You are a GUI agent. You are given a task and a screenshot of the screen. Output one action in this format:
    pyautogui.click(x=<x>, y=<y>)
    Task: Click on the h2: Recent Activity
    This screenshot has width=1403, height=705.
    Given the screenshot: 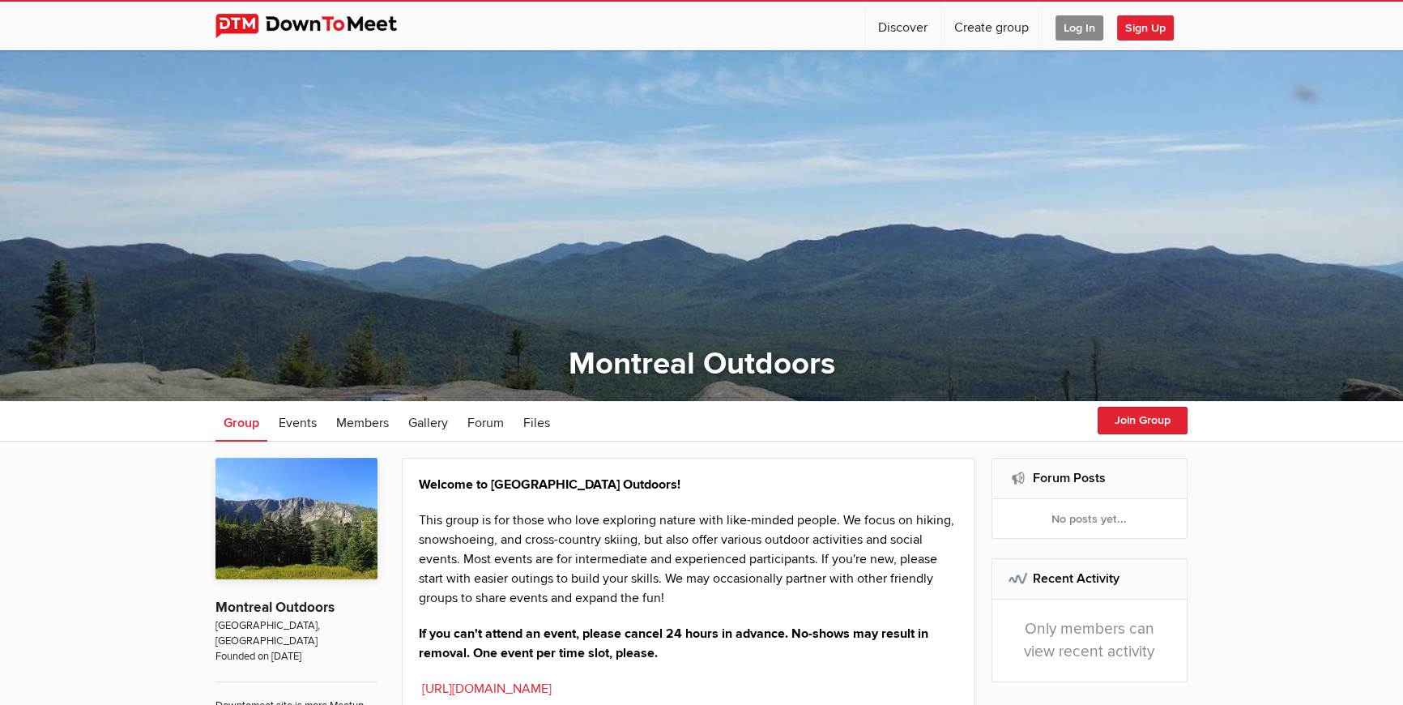 What is the action you would take?
    pyautogui.click(x=1089, y=578)
    